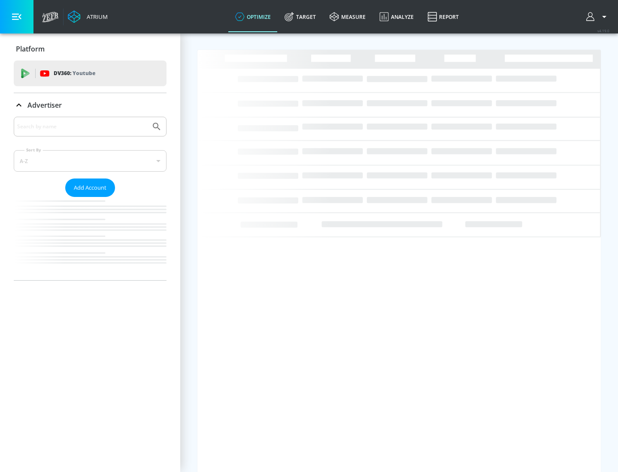 The image size is (618, 472). Describe the element at coordinates (90, 49) in the screenshot. I see `div: Platform` at that location.